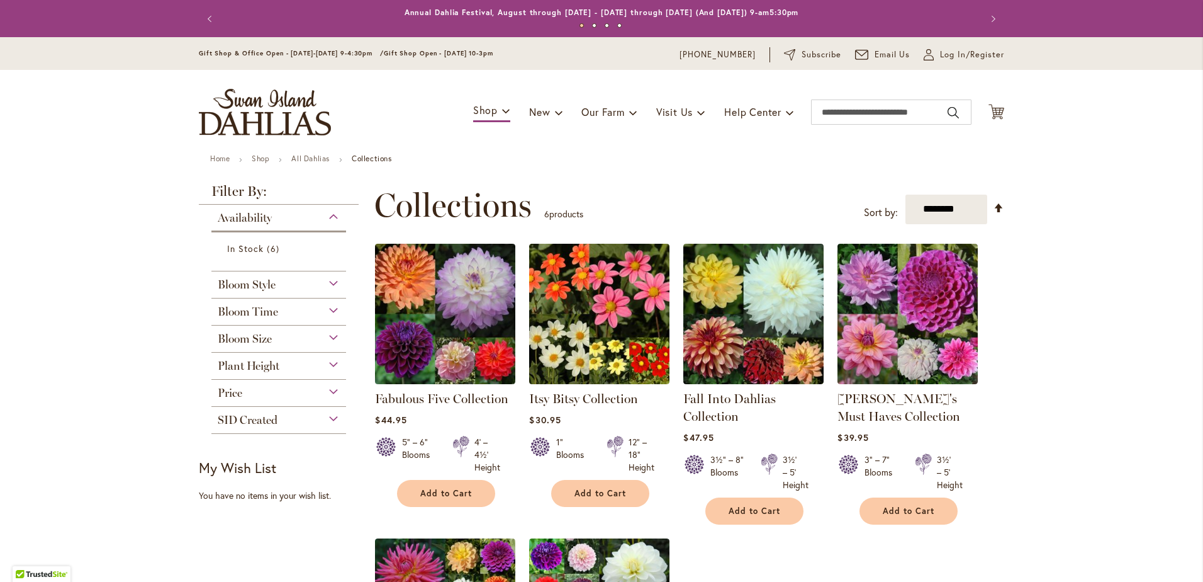 This screenshot has width=1203, height=582. Describe the element at coordinates (603, 111) in the screenshot. I see `span: Our Farm` at that location.